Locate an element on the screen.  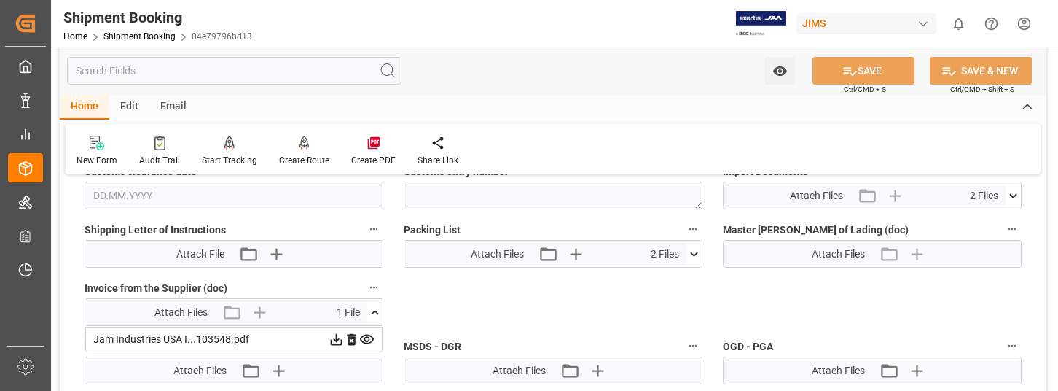
button: JIMS is located at coordinates (869, 23).